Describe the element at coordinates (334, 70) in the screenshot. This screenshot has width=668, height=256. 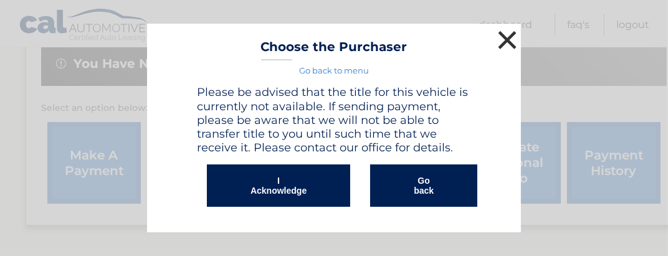
I see `a: Go back to menu` at that location.